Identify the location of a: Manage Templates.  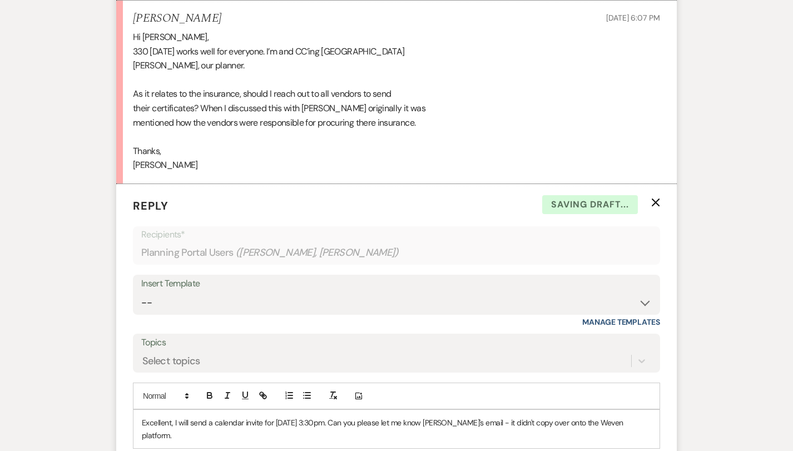
(621, 322).